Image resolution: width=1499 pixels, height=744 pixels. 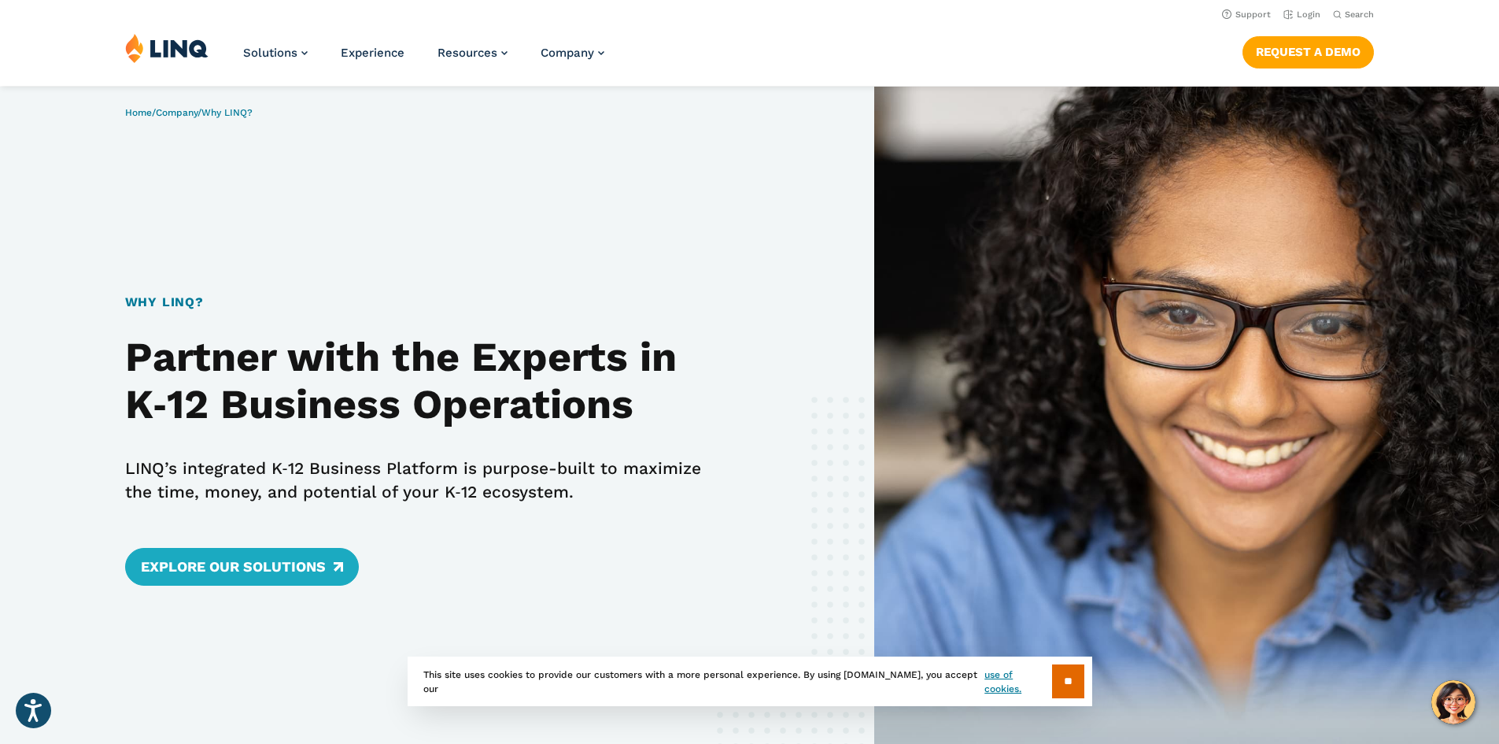 What do you see at coordinates (372, 53) in the screenshot?
I see `span: Experience` at bounding box center [372, 53].